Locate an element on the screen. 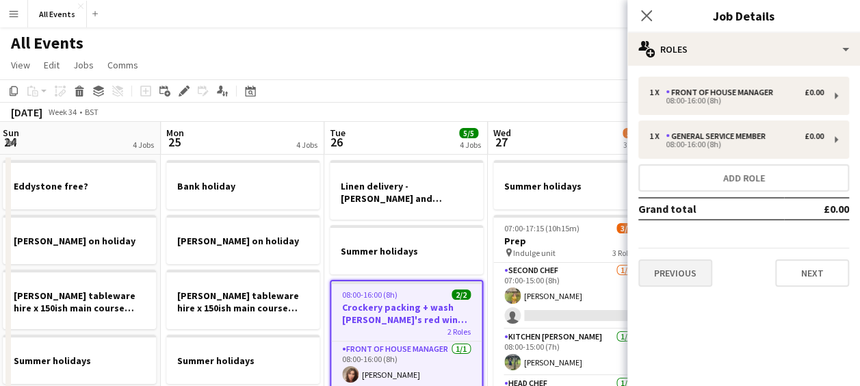 The image size is (860, 386). a: View is located at coordinates (21, 65).